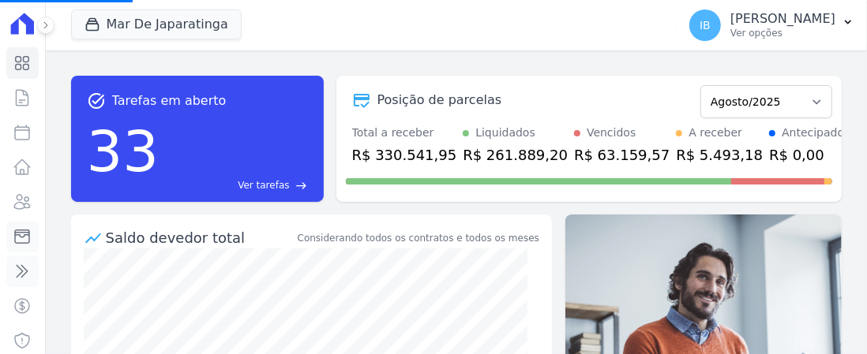 The height and width of the screenshot is (354, 867). Describe the element at coordinates (715, 133) in the screenshot. I see `div: A receber` at that location.